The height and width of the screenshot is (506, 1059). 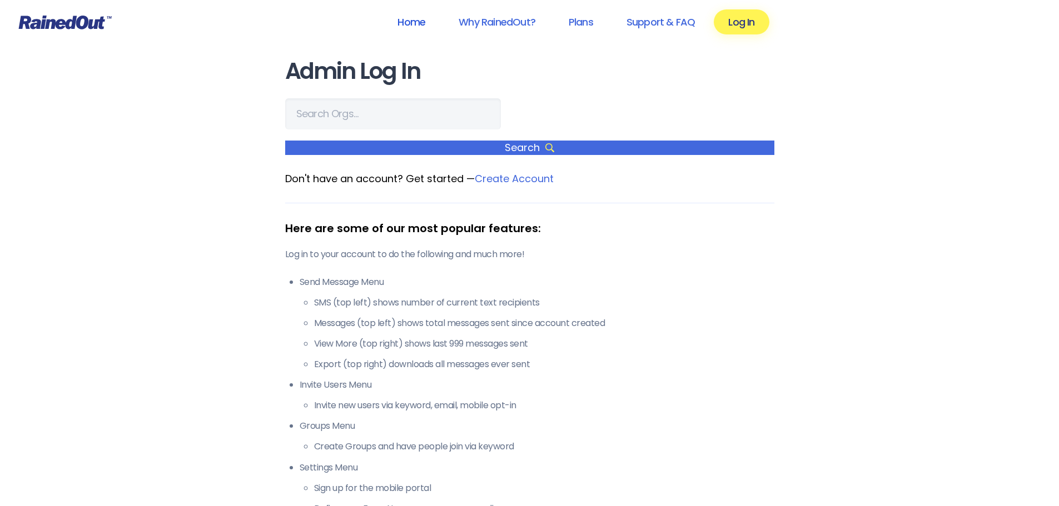 I want to click on a: Why RainedOut?, so click(x=497, y=22).